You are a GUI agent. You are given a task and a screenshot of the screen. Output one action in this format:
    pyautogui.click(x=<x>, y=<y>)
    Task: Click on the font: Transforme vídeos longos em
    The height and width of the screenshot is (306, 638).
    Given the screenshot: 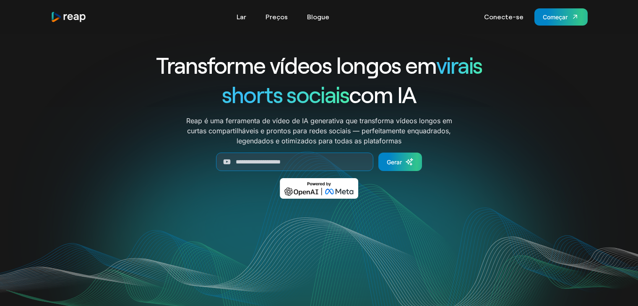 What is the action you would take?
    pyautogui.click(x=296, y=65)
    